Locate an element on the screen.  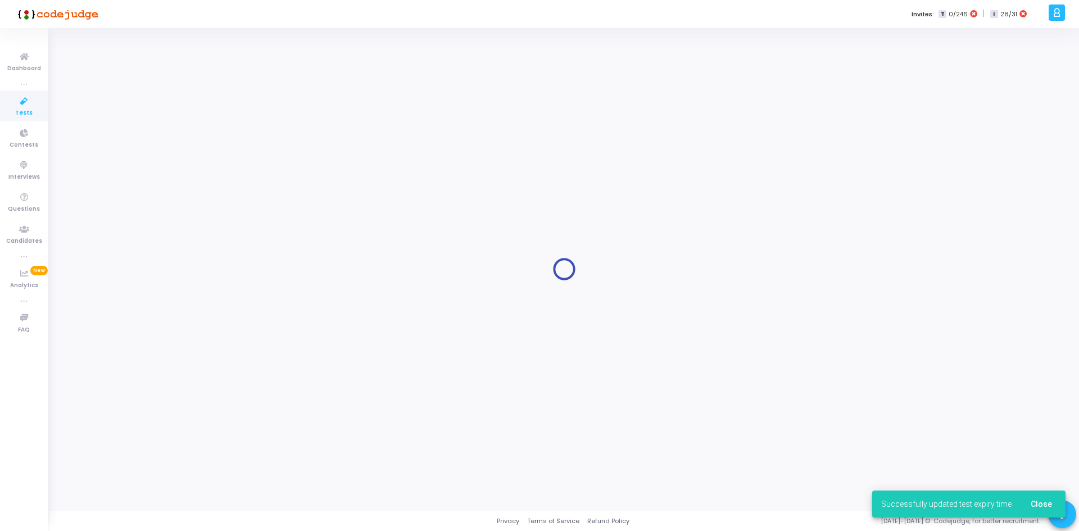
button: Close is located at coordinates (1041, 504).